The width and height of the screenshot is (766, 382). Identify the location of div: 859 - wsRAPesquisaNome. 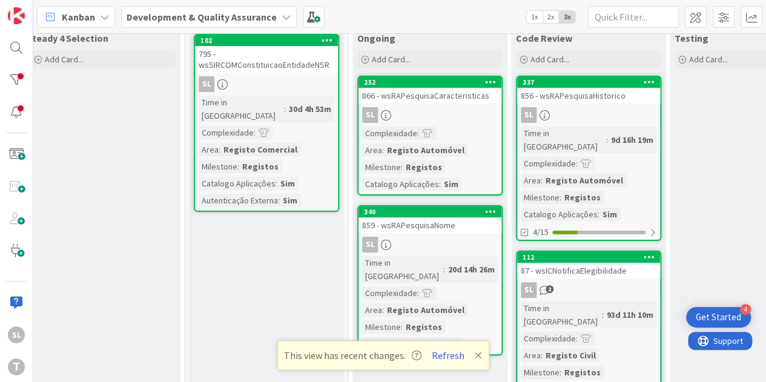
(430, 225).